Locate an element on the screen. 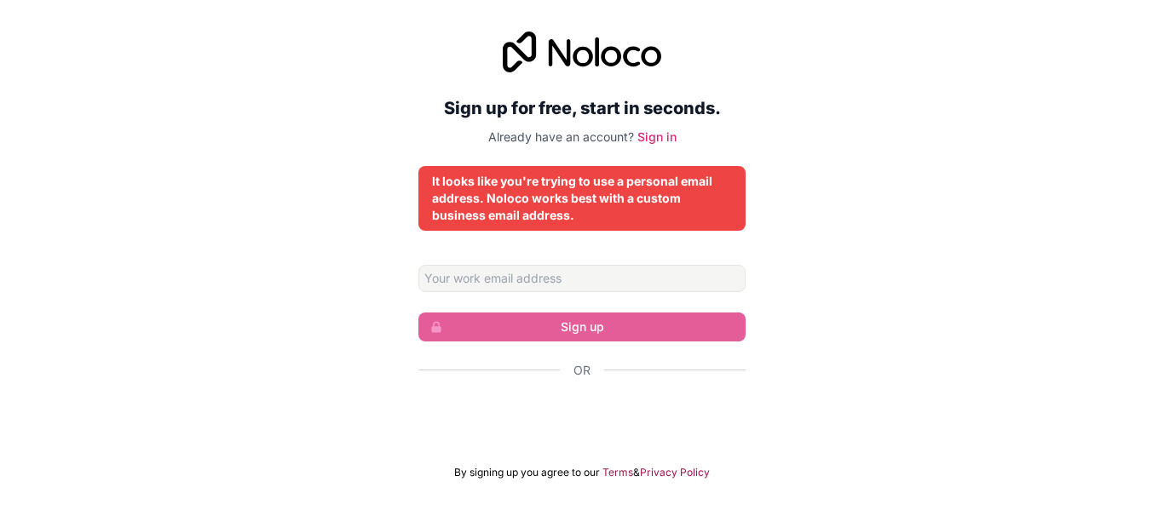  a: Privacy Policy is located at coordinates (675, 473).